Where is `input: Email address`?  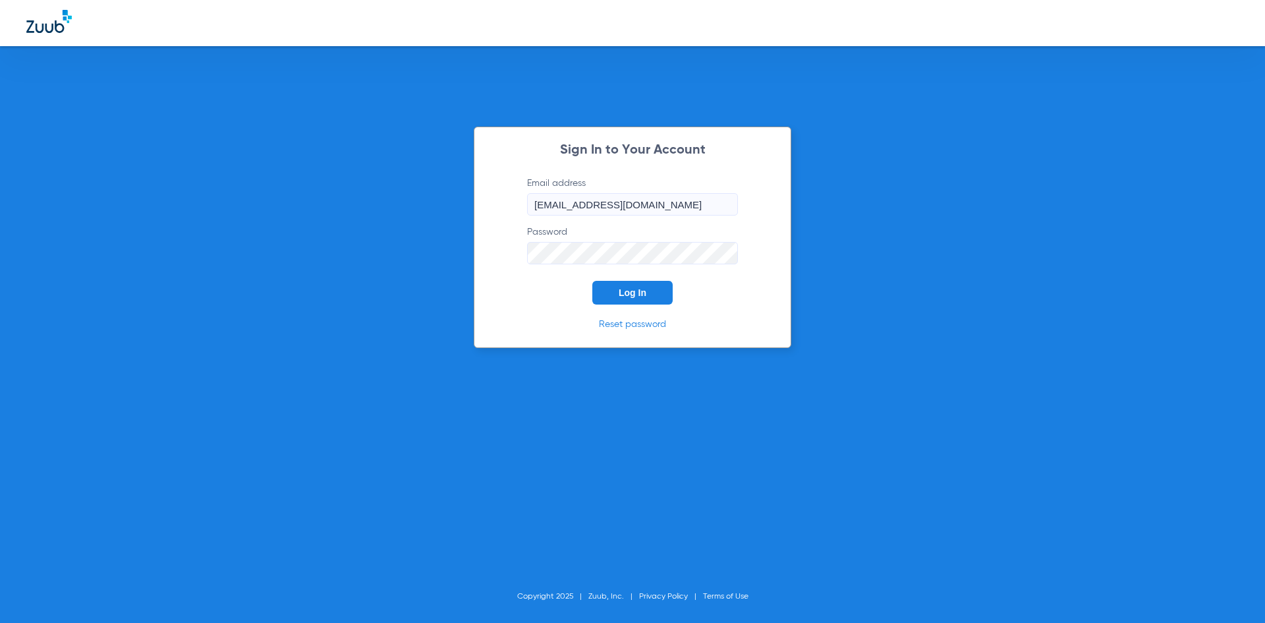
input: Email address is located at coordinates (633, 204).